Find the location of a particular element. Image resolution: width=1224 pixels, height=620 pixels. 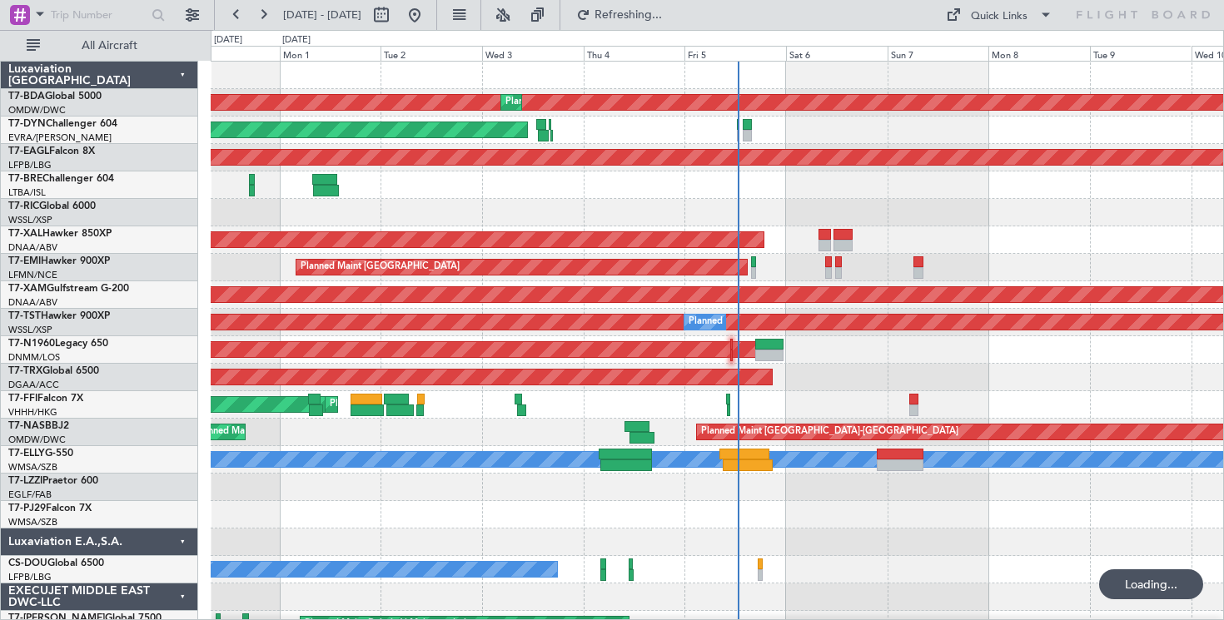

span: T7-NAS is located at coordinates (27, 426).